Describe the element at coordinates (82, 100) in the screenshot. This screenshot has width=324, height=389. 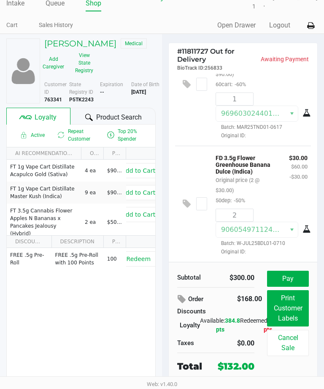
I see `b: P5TK2243` at that location.